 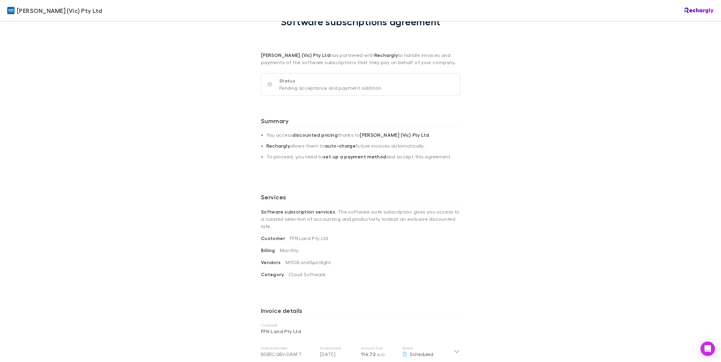 What do you see at coordinates (360, 198) in the screenshot?
I see `h3: Services` at bounding box center [360, 198].